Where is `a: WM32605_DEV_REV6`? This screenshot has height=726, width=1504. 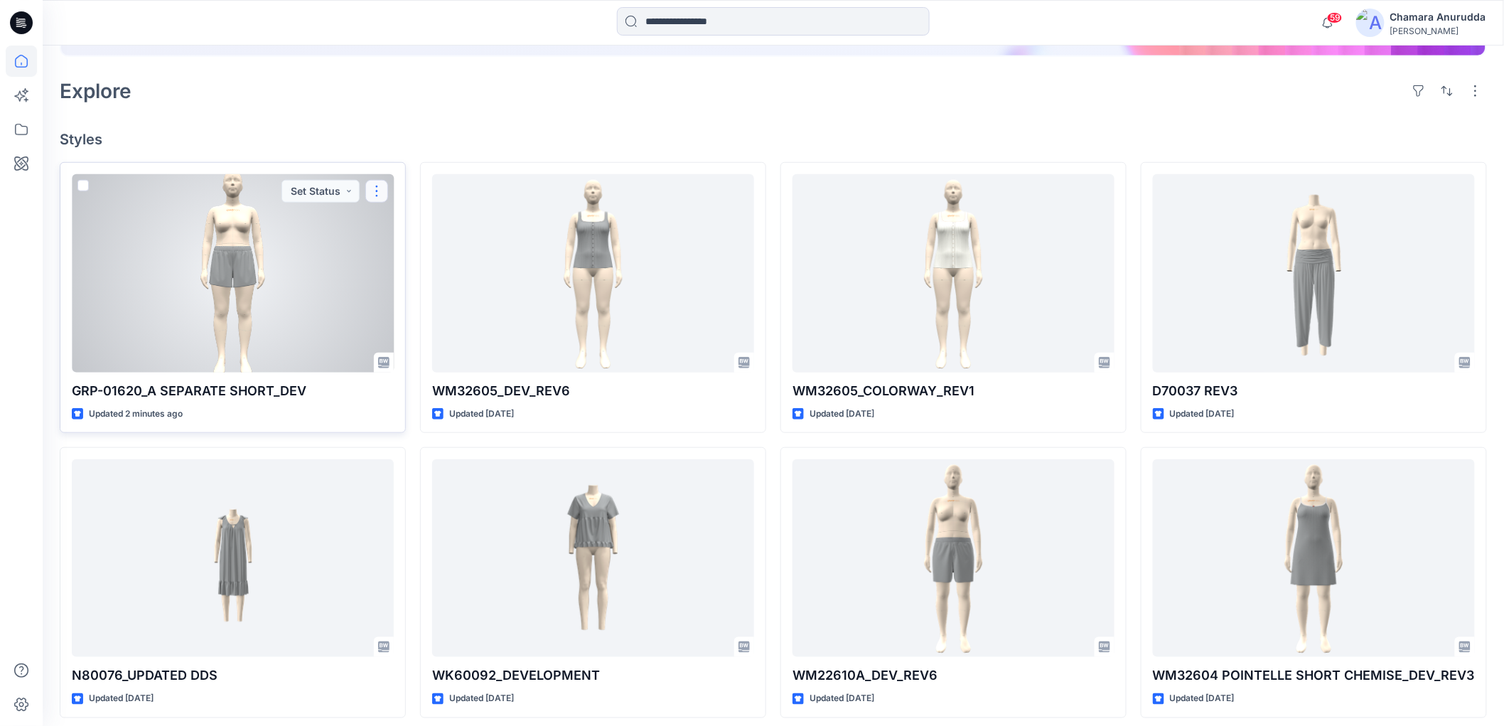
a: WM32605_DEV_REV6 is located at coordinates (593, 273).